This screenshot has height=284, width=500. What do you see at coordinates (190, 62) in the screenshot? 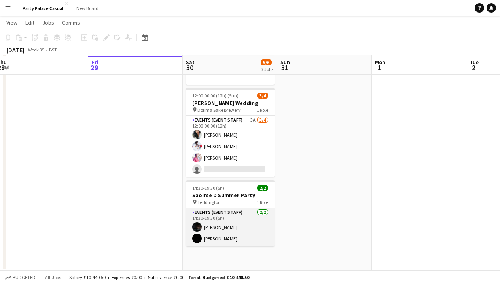
I see `span: Sat` at bounding box center [190, 62].